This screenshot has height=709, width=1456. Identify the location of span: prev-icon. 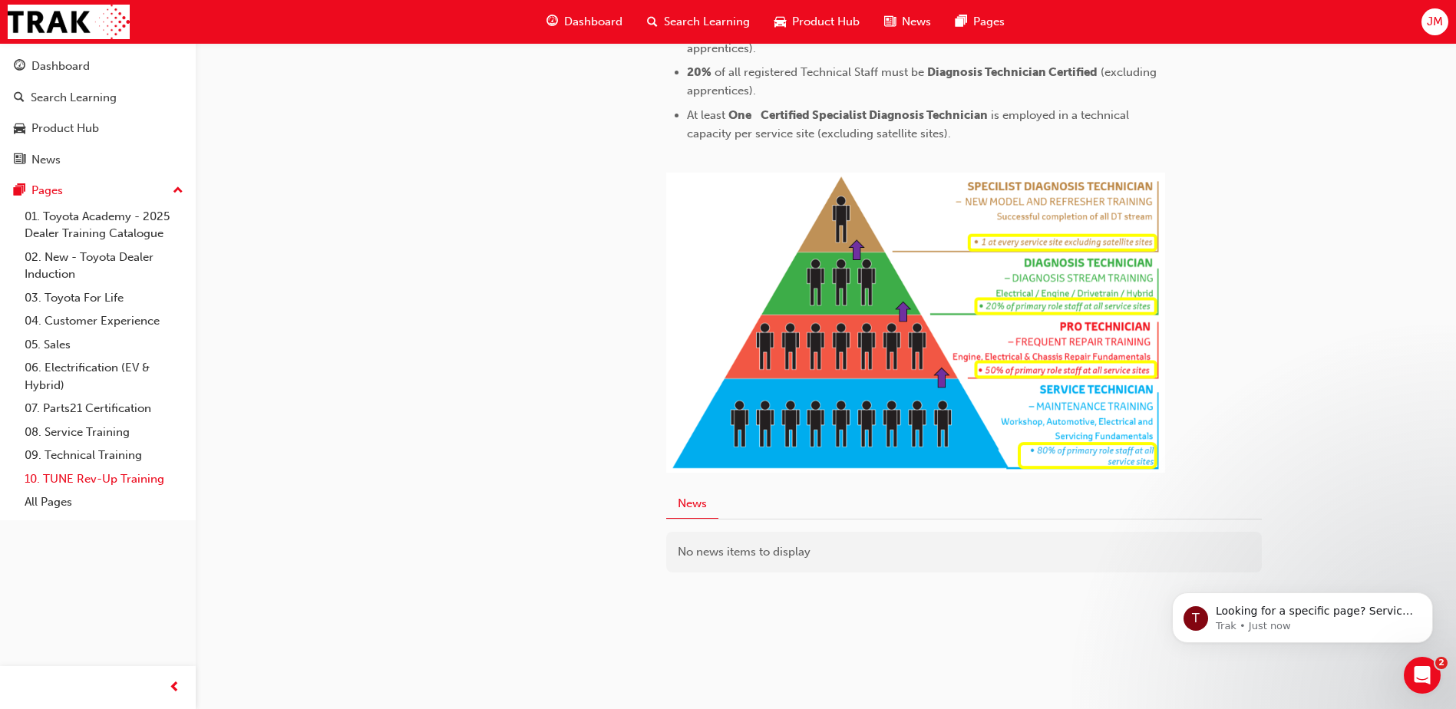
(174, 688).